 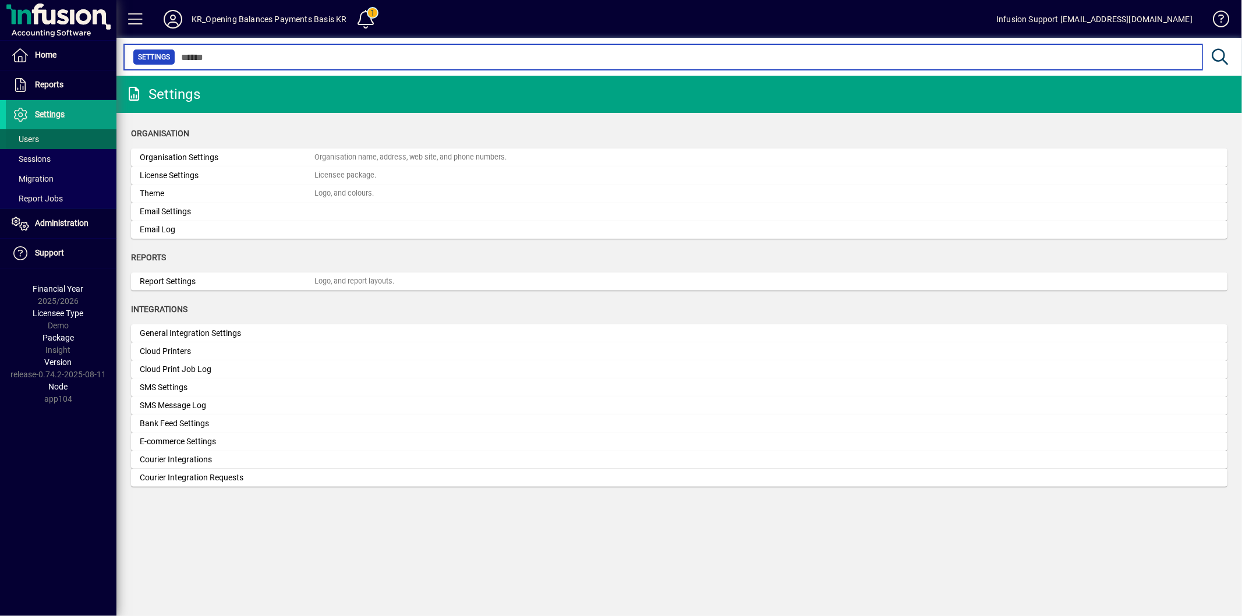 I want to click on div: Courier Integration Requests, so click(x=227, y=478).